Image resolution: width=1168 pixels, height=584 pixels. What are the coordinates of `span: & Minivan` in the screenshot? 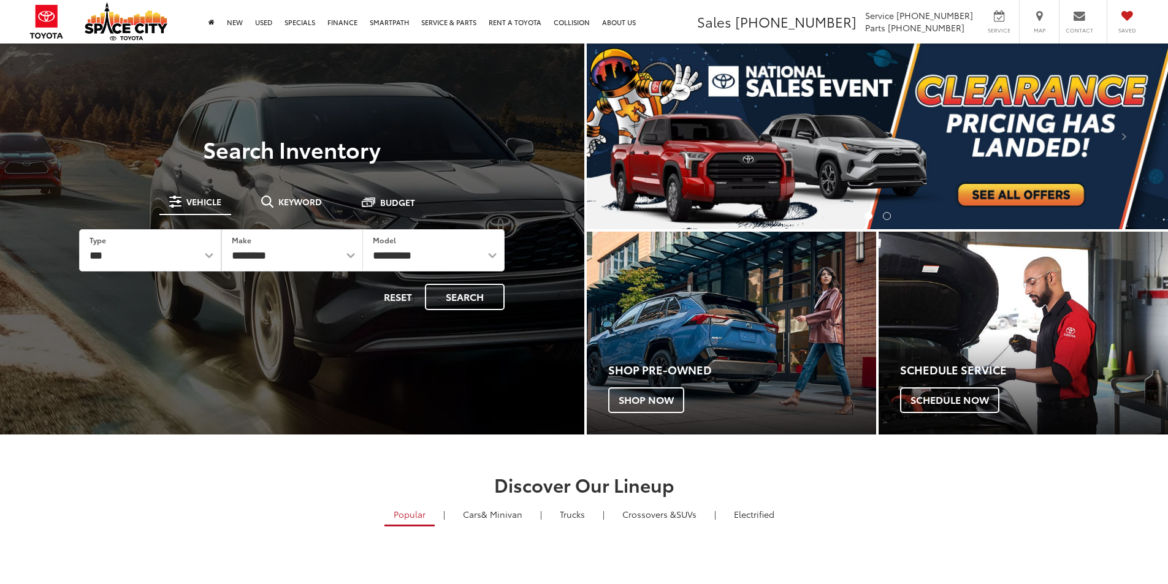 It's located at (502, 514).